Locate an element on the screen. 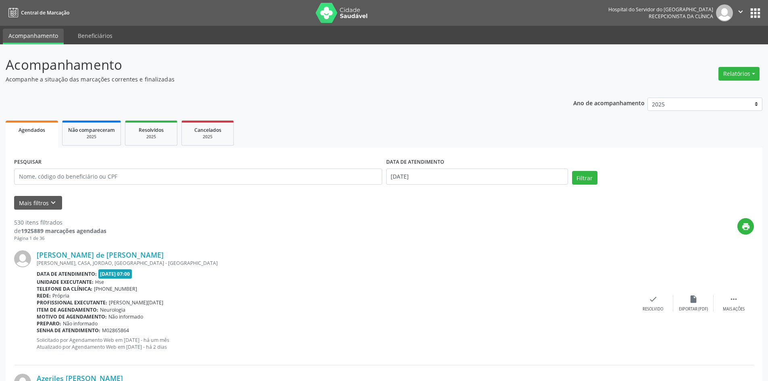 The width and height of the screenshot is (768, 381). input: Selecione um intervalo is located at coordinates (477, 177).